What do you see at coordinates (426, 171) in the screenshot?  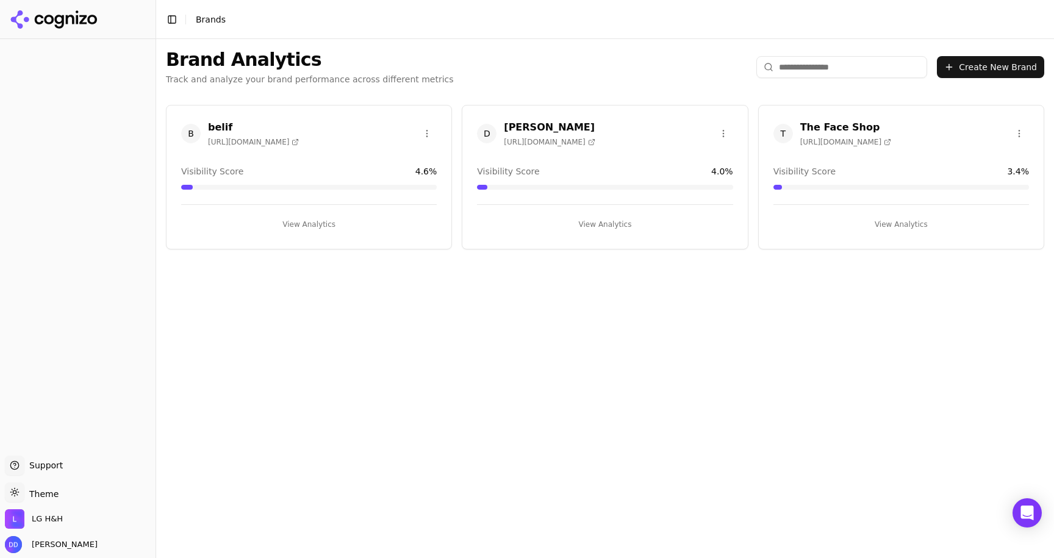 I see `span: 4.6 %` at bounding box center [426, 171].